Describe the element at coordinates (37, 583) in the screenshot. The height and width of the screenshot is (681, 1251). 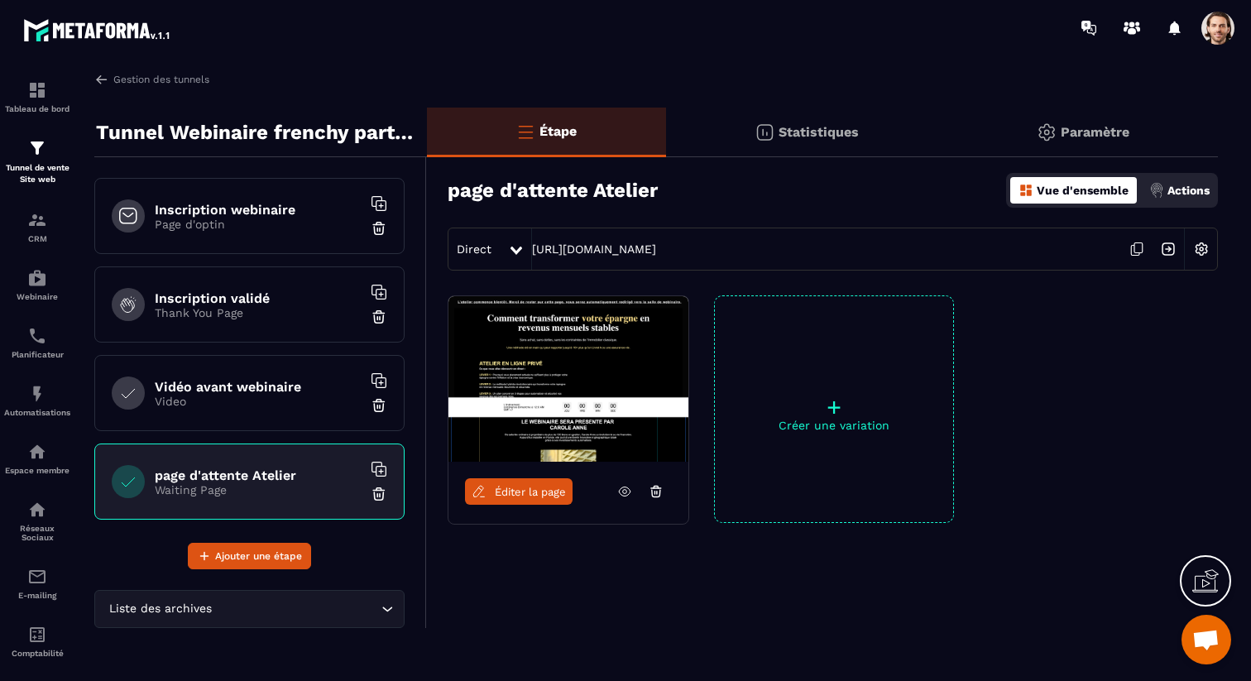
I see `a: emailemailE-mailing` at that location.